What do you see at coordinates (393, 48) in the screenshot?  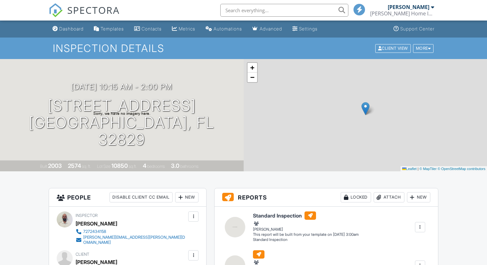 I see `div: Client View` at bounding box center [393, 48].